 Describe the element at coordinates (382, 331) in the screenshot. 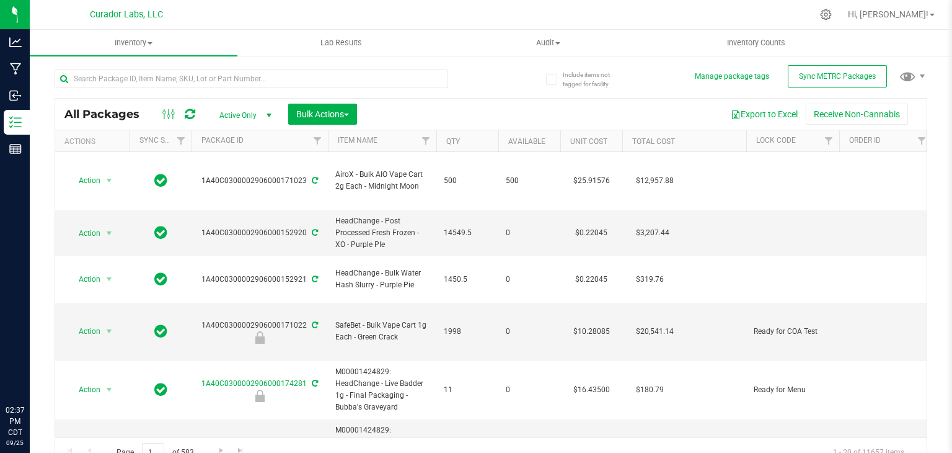

I see `span: SafeBet - Bulk Vape Cart 1g Each - Green Crack` at that location.